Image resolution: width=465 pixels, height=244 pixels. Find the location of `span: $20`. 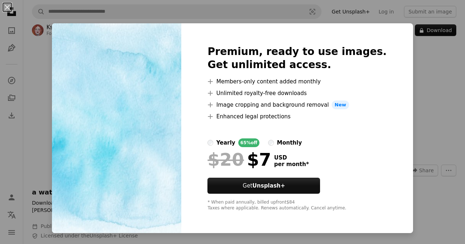

span: $20 is located at coordinates (226, 159).